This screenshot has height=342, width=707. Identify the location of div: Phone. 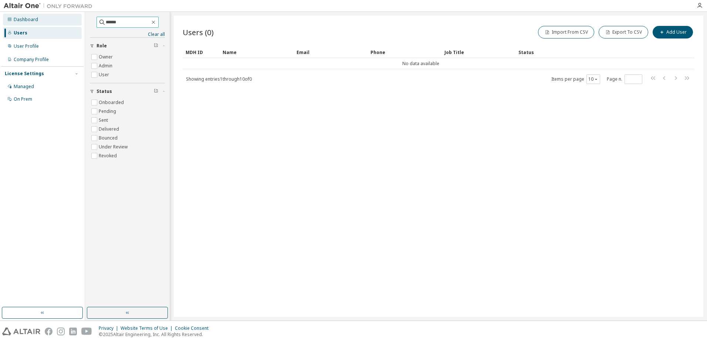
(405, 52).